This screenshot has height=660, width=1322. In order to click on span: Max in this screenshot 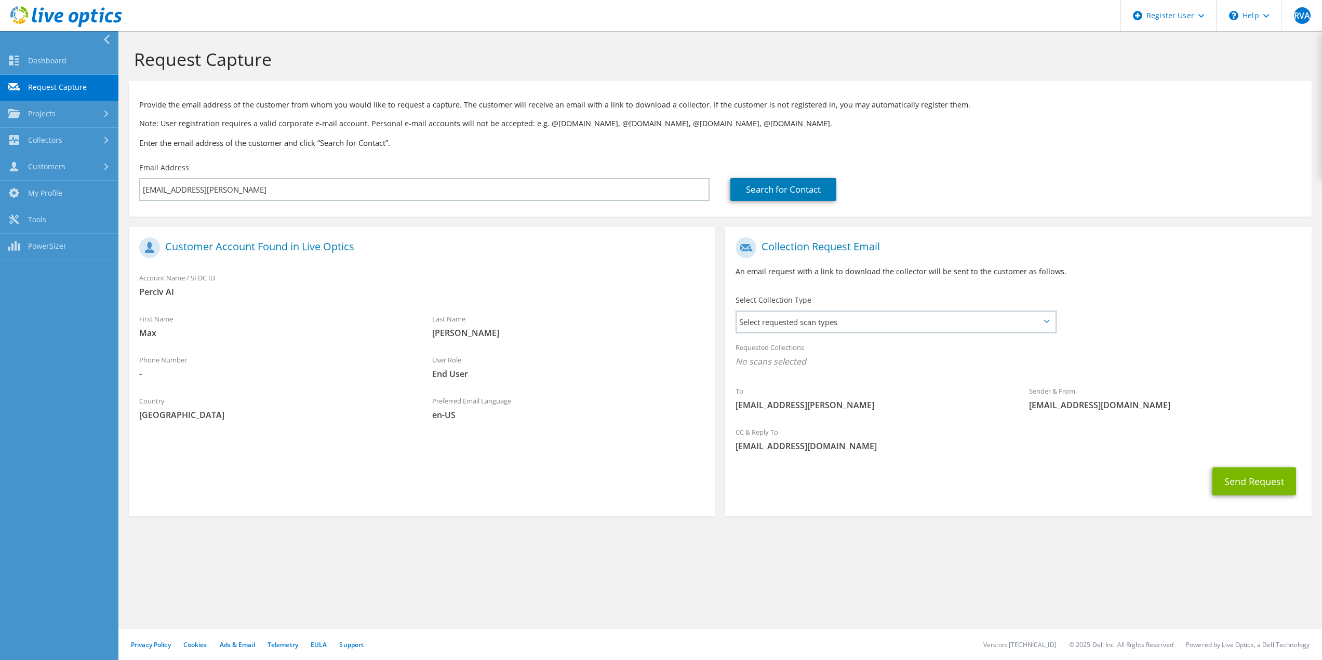, I will do `click(275, 333)`.